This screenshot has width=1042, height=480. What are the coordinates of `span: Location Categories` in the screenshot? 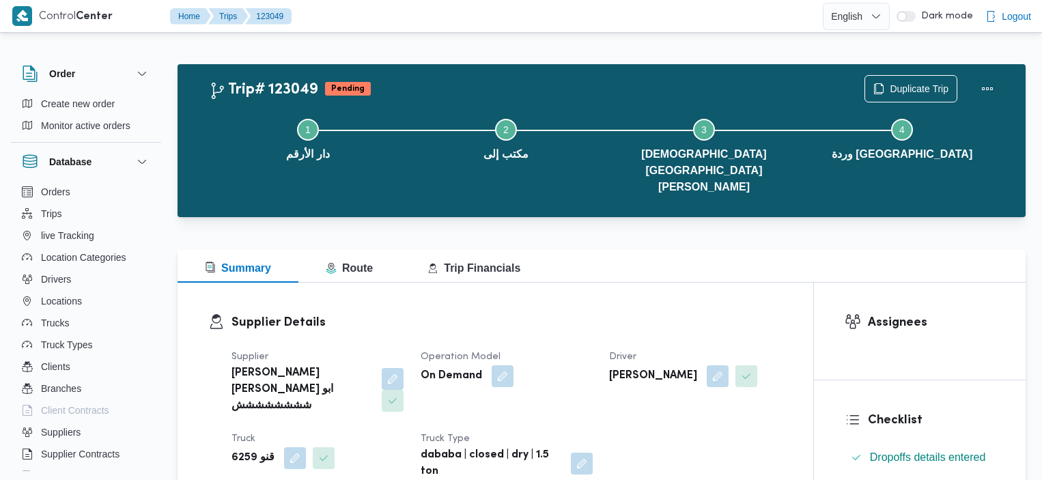 It's located at (83, 258).